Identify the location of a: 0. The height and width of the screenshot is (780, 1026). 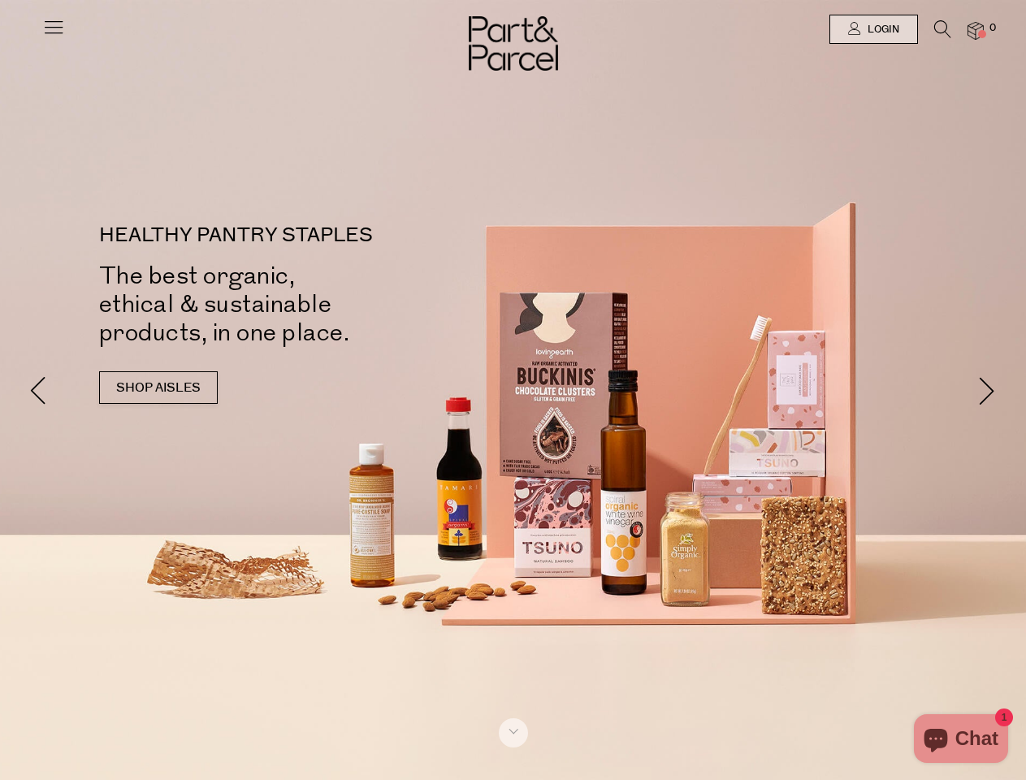
(975, 30).